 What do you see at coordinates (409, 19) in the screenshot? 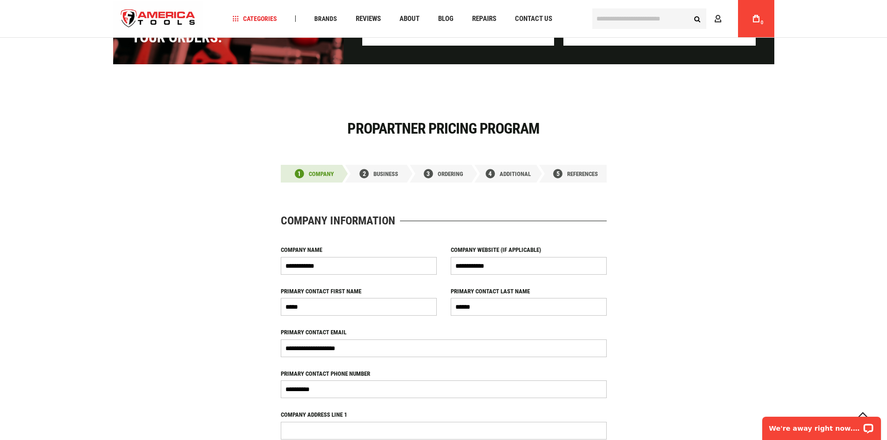
I see `span: About` at bounding box center [409, 19].